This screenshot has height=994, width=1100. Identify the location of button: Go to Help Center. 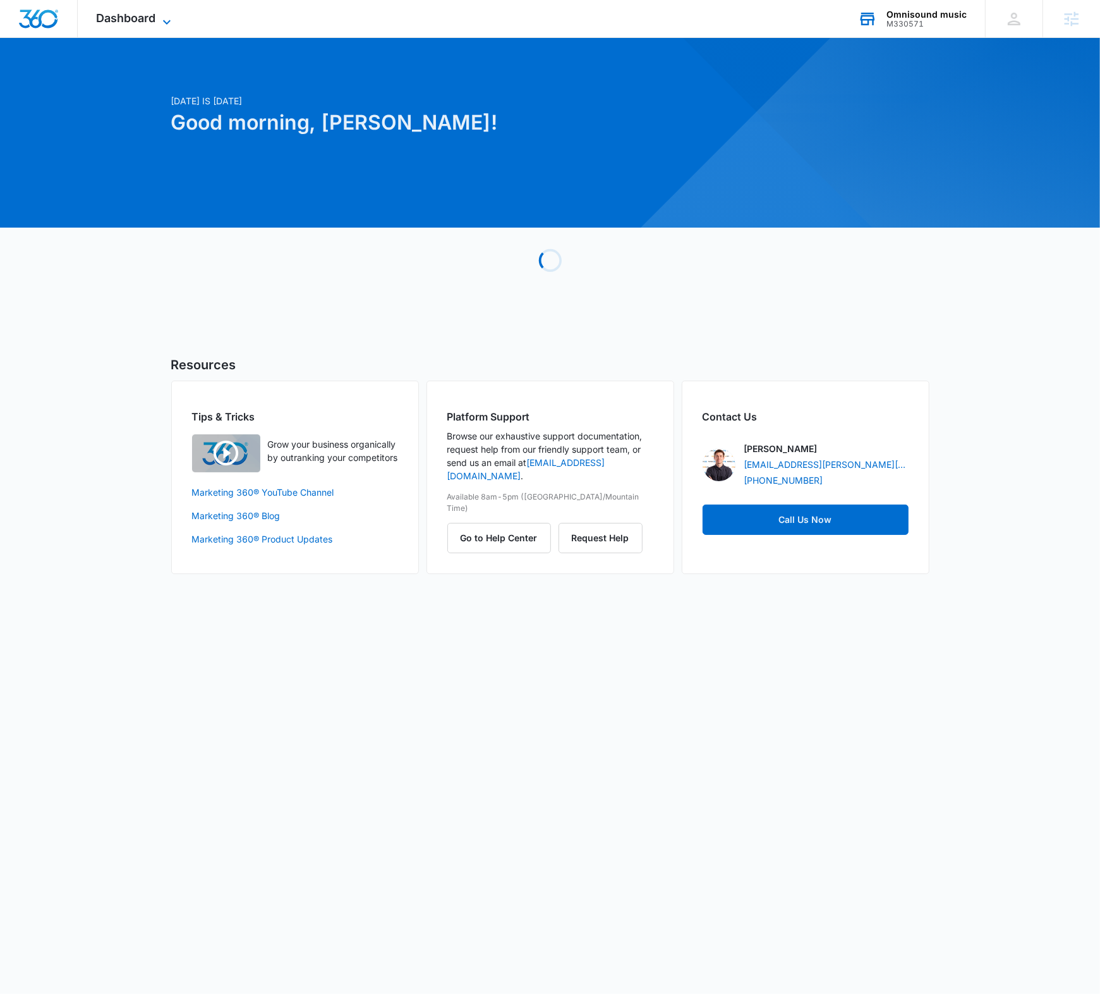
(499, 538).